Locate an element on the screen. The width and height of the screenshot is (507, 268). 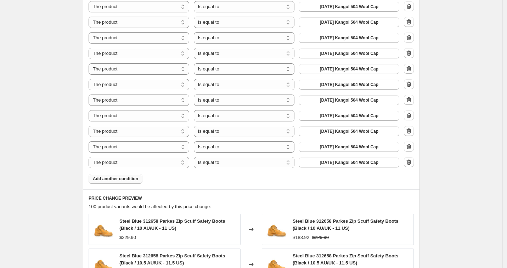
button: Add another condition is located at coordinates (116, 179).